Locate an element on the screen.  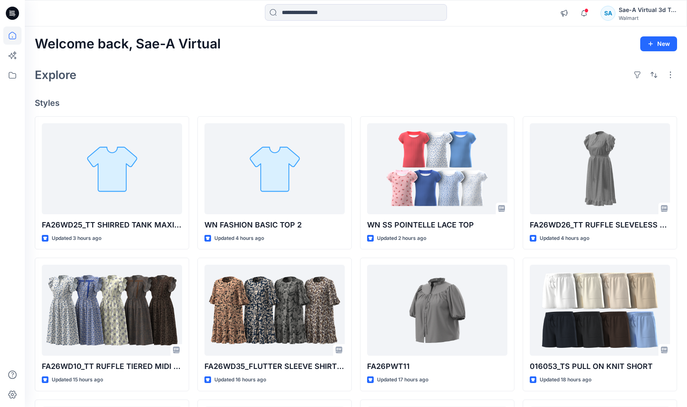
div: SA is located at coordinates (608, 13).